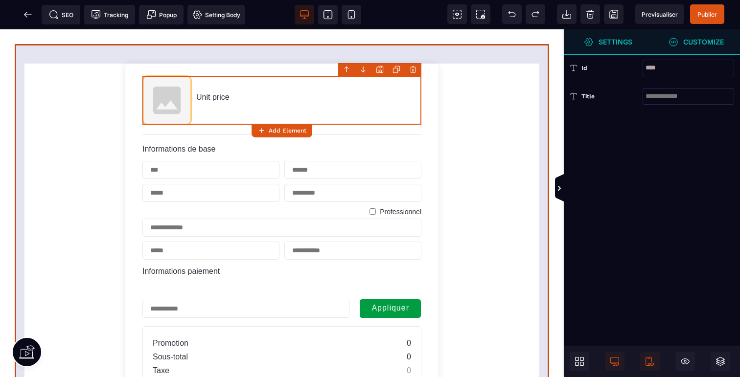 This screenshot has width=740, height=377. Describe the element at coordinates (579, 362) in the screenshot. I see `span: Open Blocks` at that location.